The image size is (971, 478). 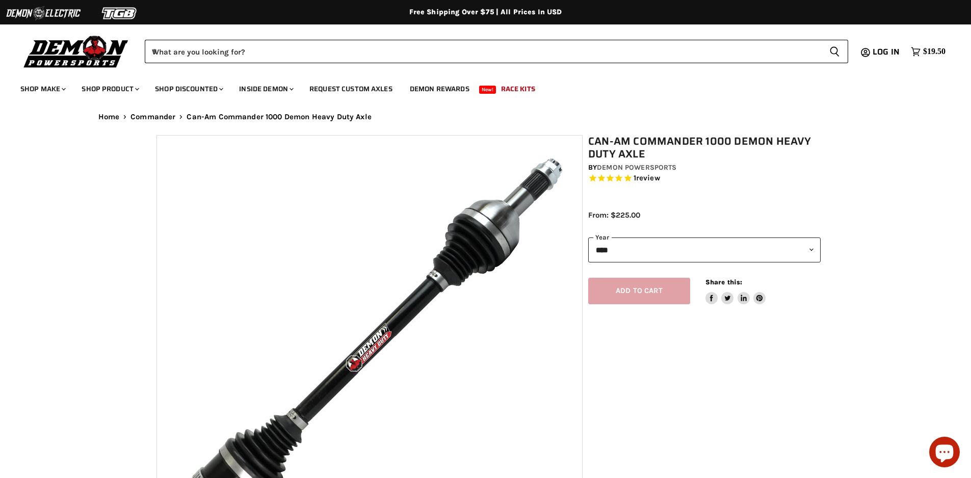 What do you see at coordinates (944, 453) in the screenshot?
I see `inbox-online-store-chat: Shopify online store chat` at bounding box center [944, 453].